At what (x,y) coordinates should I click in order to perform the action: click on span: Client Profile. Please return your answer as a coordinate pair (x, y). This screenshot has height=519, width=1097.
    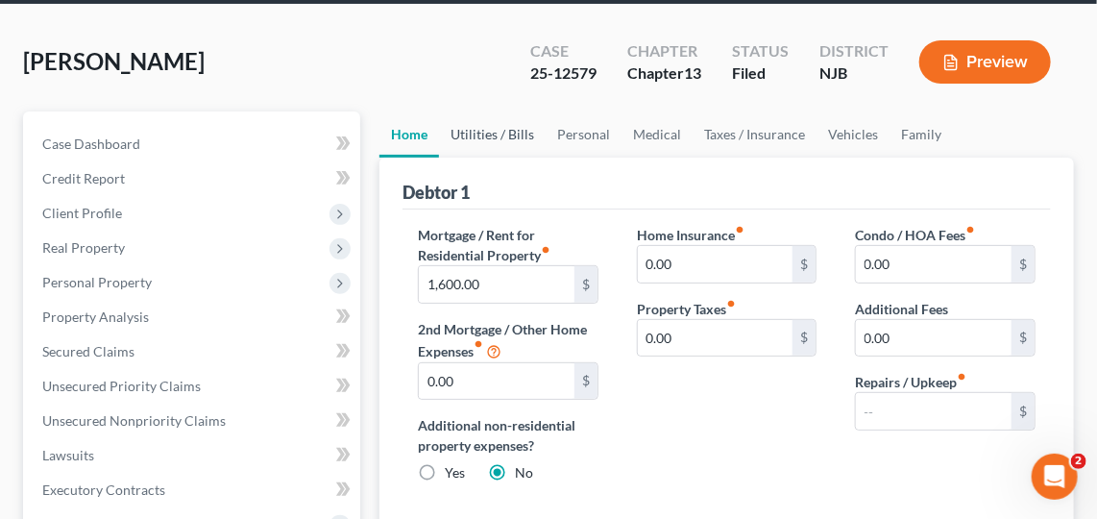
    Looking at the image, I should click on (82, 212).